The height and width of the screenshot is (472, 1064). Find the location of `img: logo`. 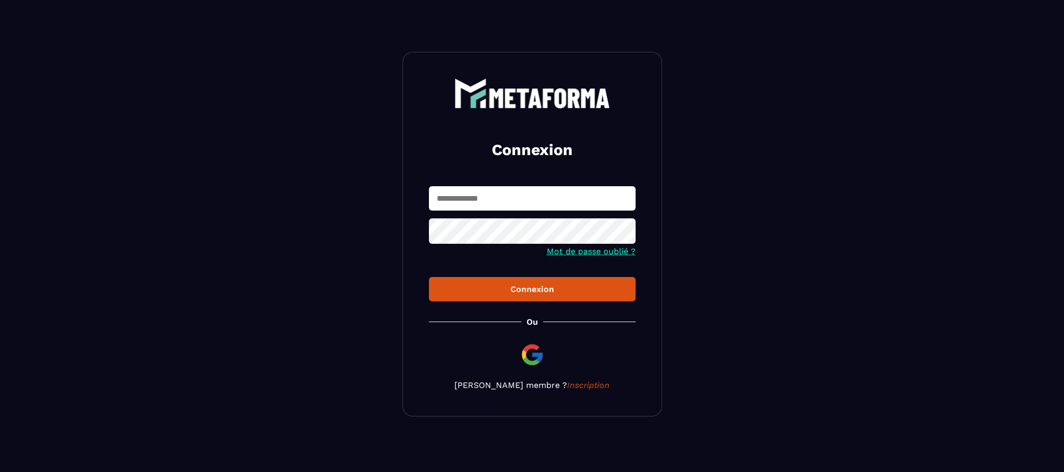

img: logo is located at coordinates (532, 93).